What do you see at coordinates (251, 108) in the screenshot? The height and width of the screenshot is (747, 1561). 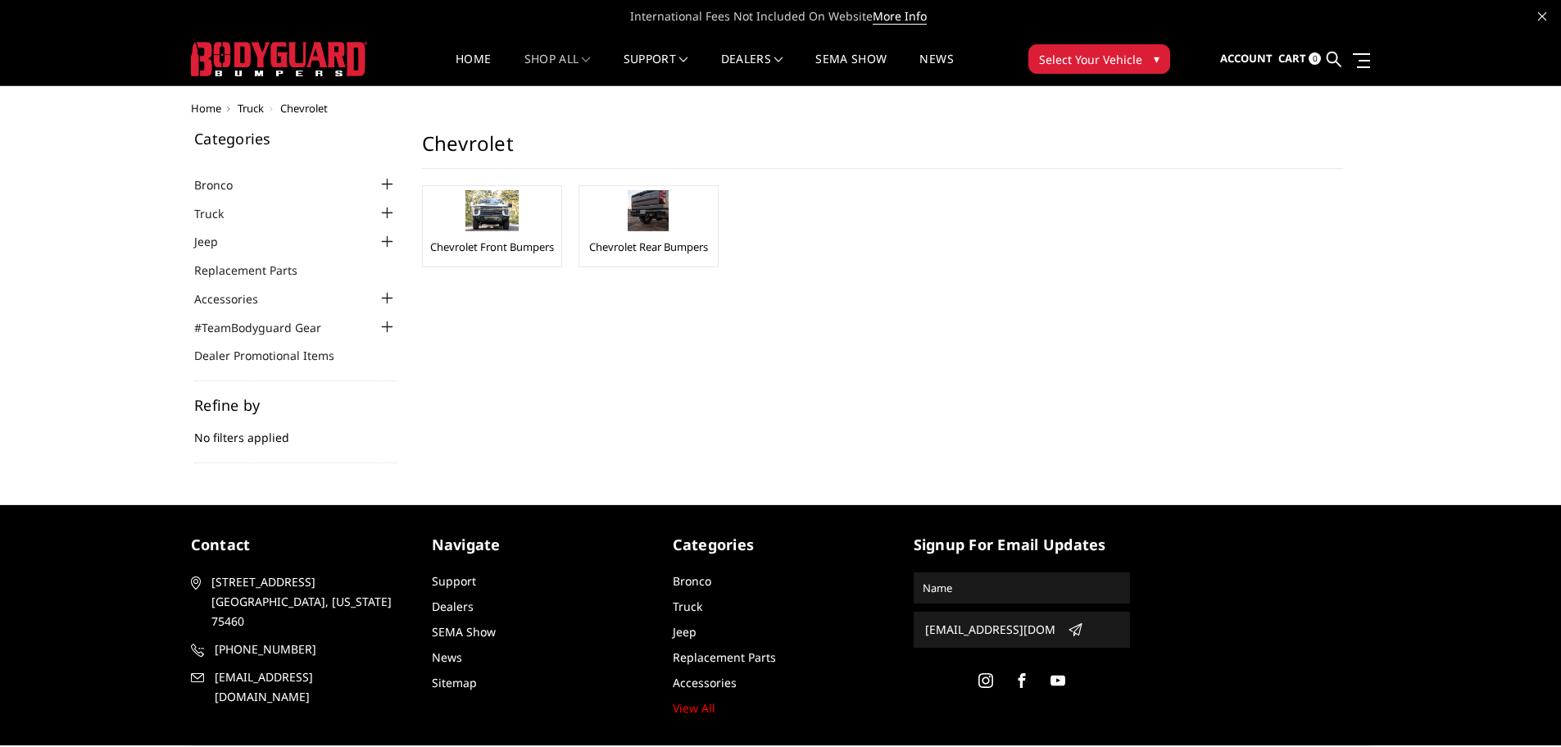 I see `span: Truck` at bounding box center [251, 108].